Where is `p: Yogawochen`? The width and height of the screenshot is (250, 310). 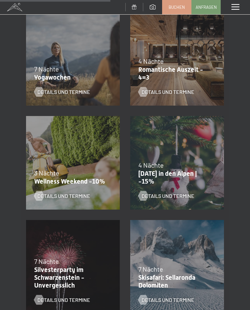
p: Yogawochen is located at coordinates (71, 77).